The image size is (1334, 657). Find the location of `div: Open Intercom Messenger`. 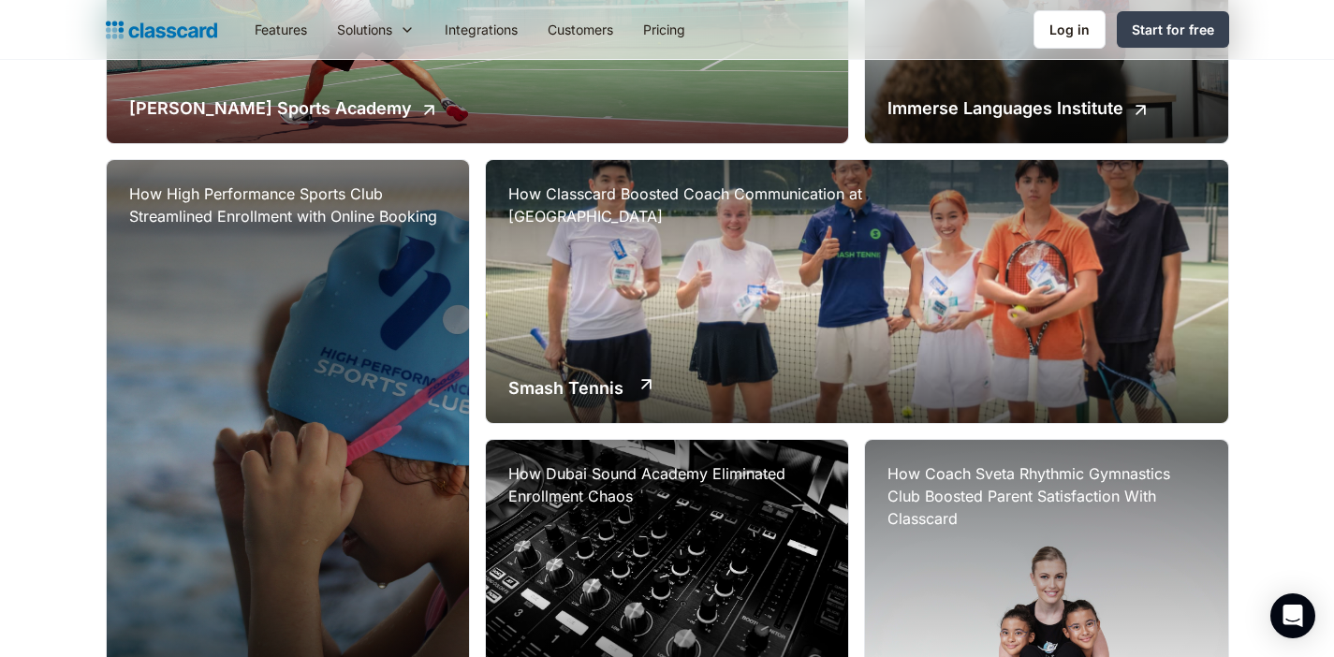

div: Open Intercom Messenger is located at coordinates (1293, 616).